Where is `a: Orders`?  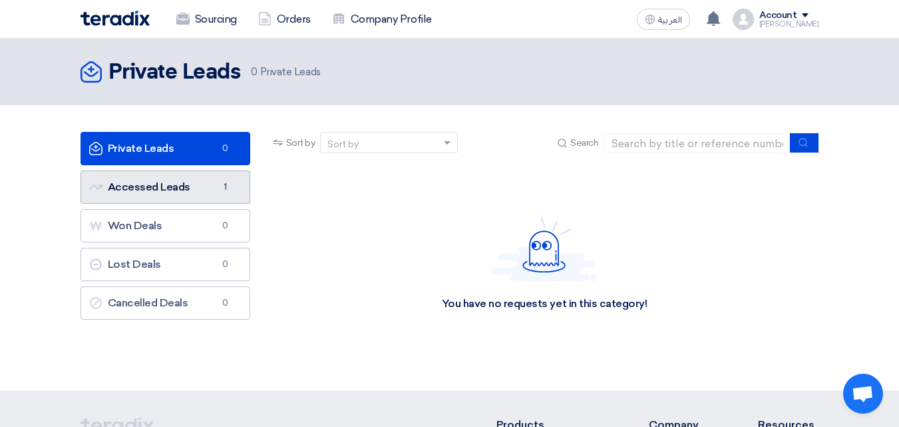
a: Orders is located at coordinates (284, 19).